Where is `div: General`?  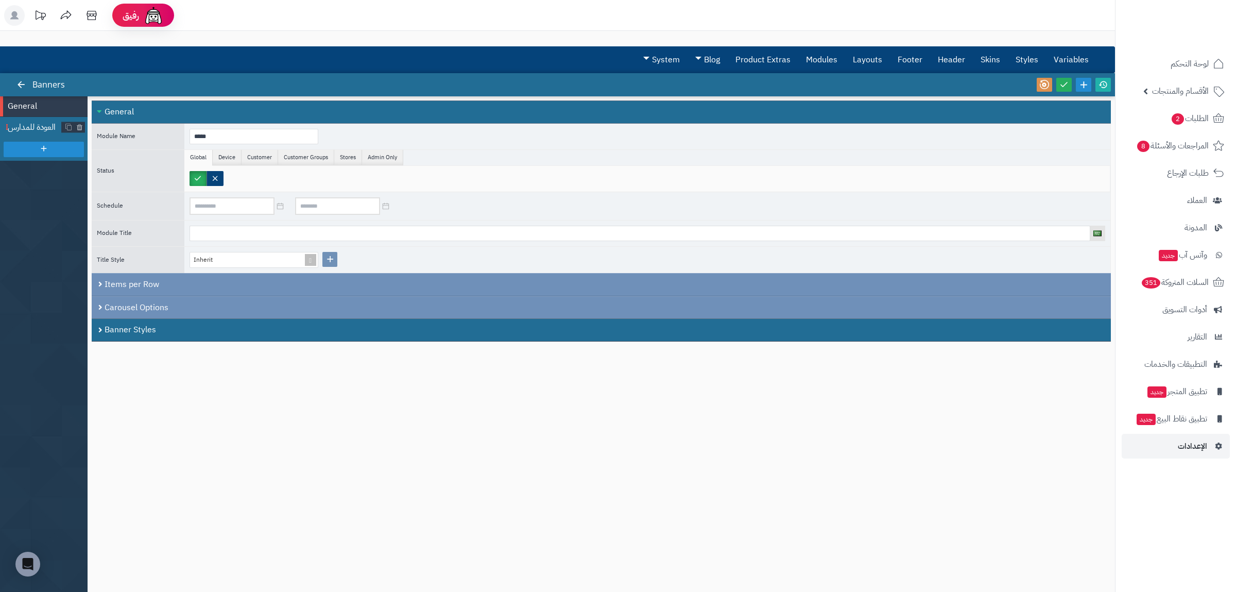
div: General is located at coordinates (601, 112).